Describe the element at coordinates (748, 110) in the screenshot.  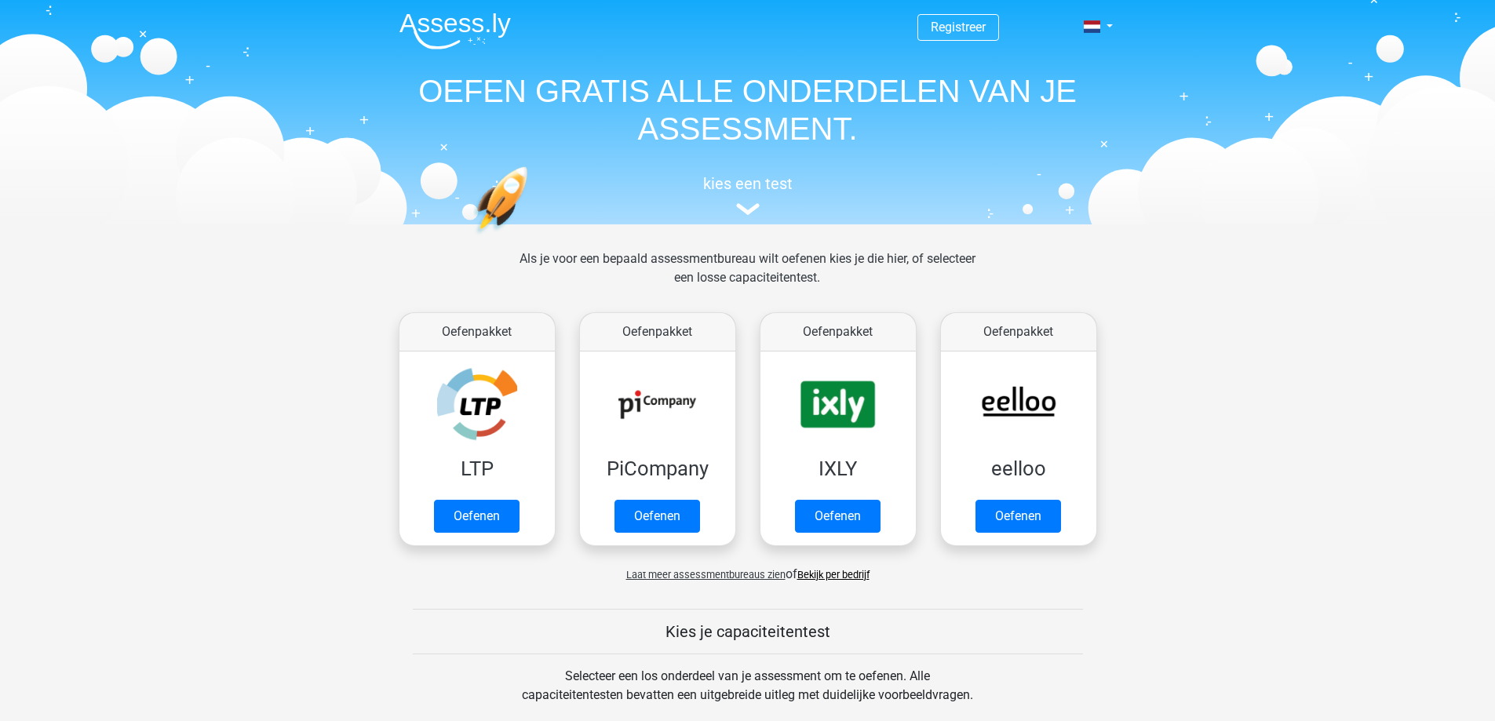
I see `h1: OEFEN GRATIS ALLE ONDERDELEN VAN JE ASSESSMENT.` at that location.